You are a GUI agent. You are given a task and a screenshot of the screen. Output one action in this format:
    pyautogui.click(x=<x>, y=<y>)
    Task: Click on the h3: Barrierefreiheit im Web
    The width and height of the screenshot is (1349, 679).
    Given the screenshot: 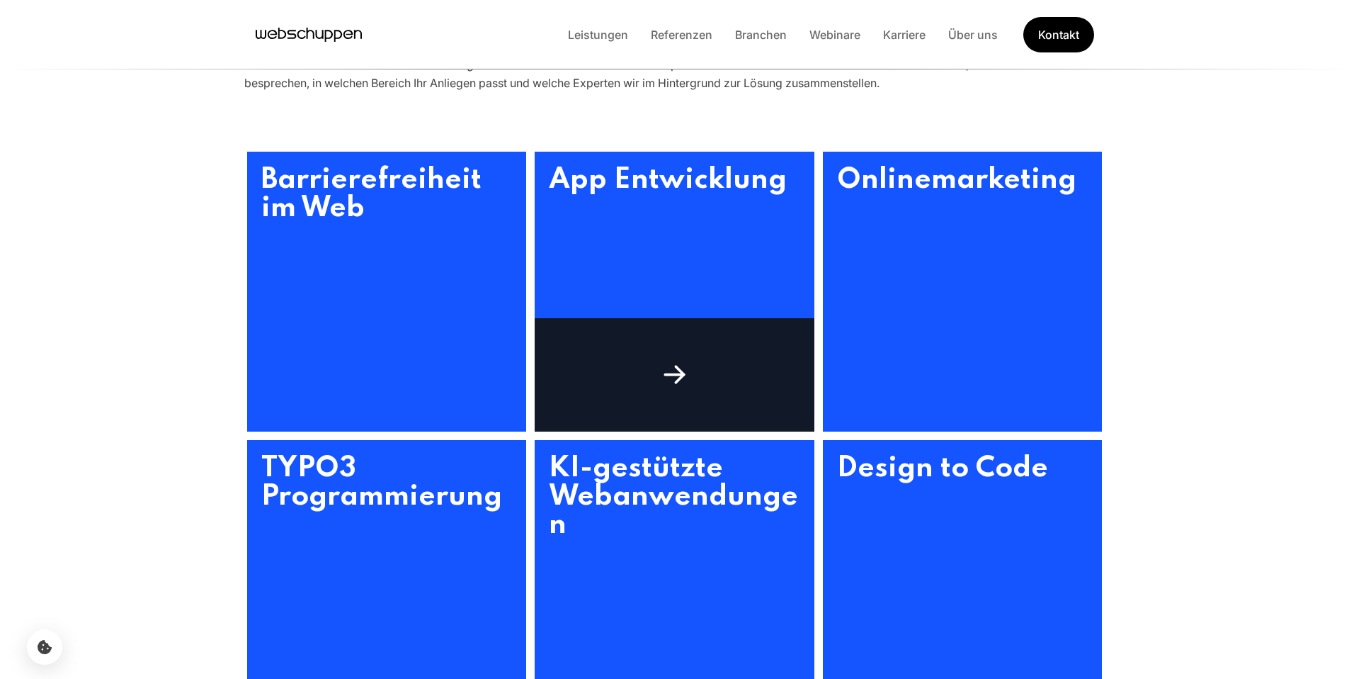 What is the action you would take?
    pyautogui.click(x=387, y=291)
    